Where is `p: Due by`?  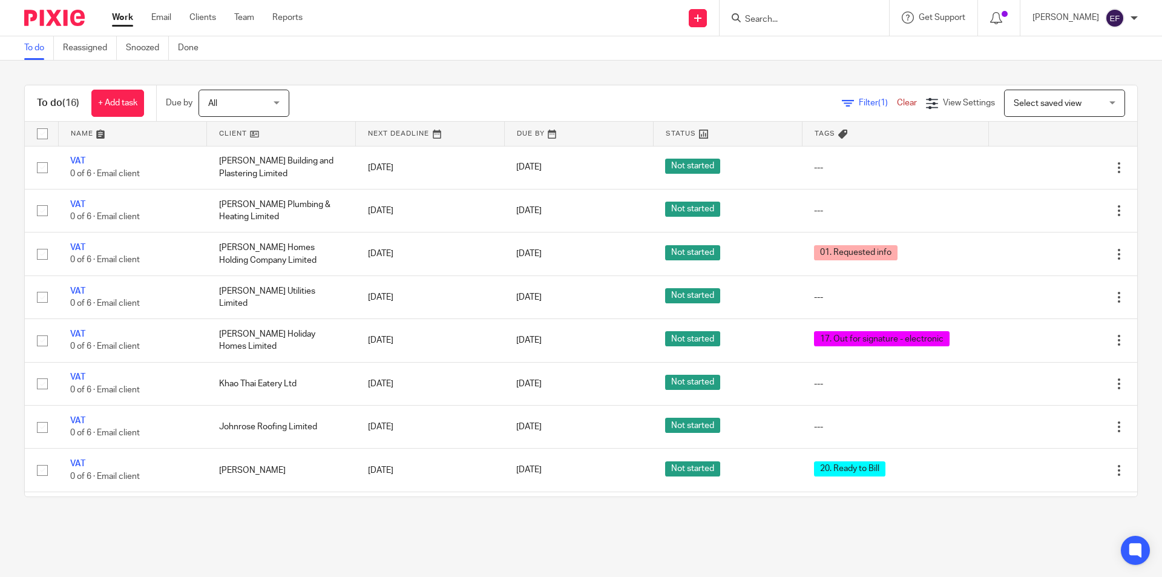 p: Due by is located at coordinates (179, 103).